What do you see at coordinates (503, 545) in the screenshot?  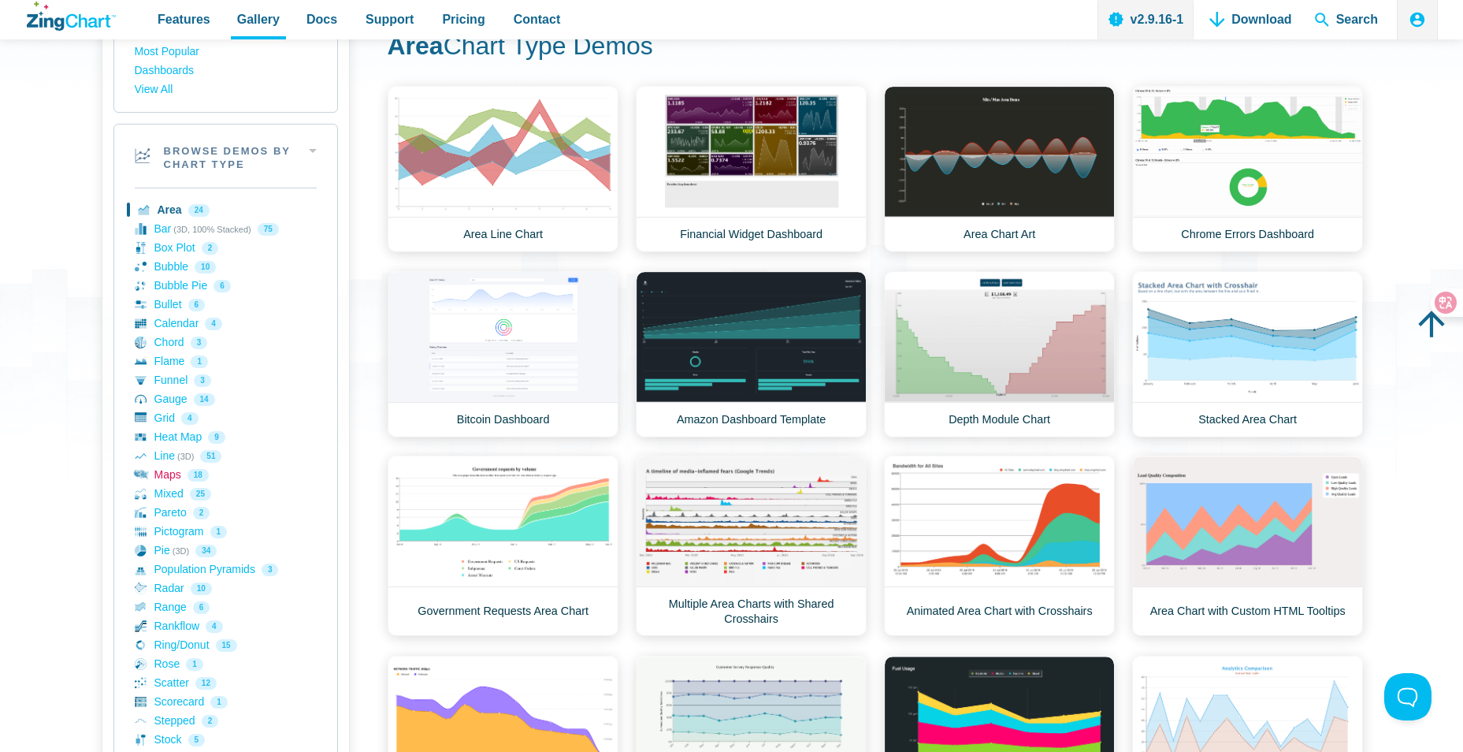 I see `a: Government Requests Area Chart` at bounding box center [503, 545].